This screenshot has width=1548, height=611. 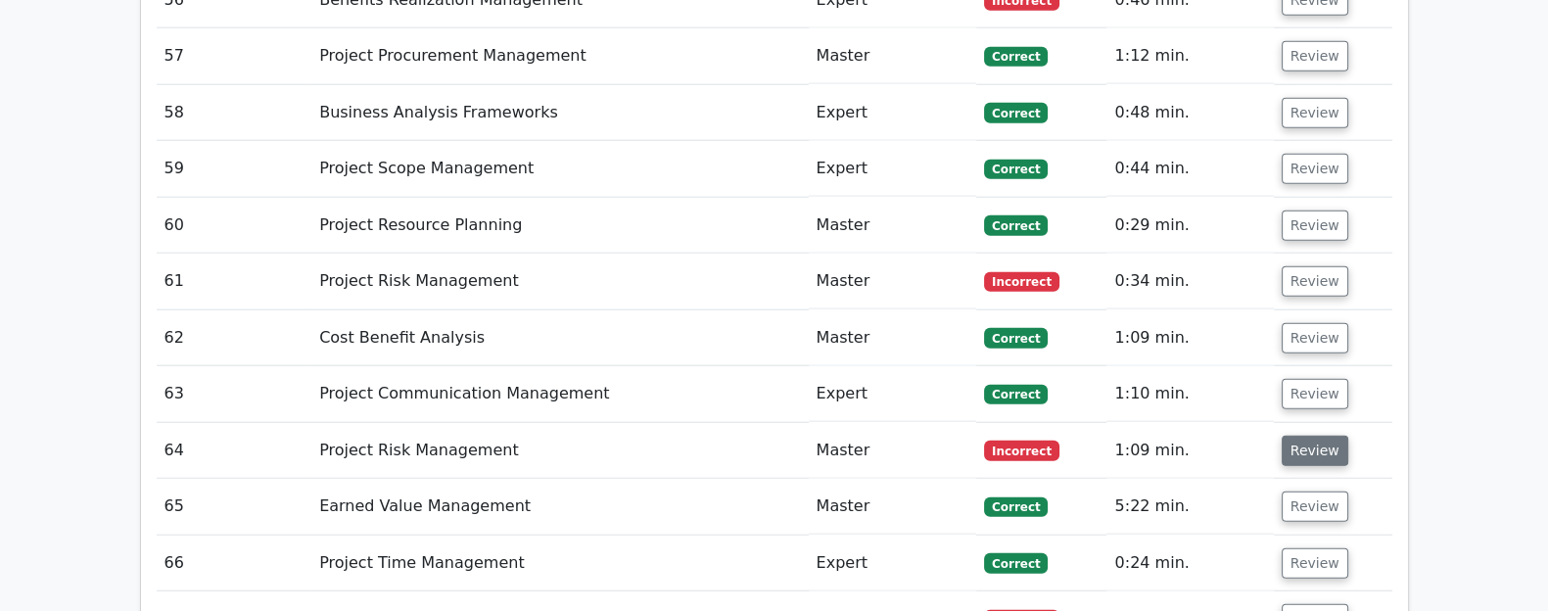 What do you see at coordinates (234, 394) in the screenshot?
I see `td: 63` at bounding box center [234, 394].